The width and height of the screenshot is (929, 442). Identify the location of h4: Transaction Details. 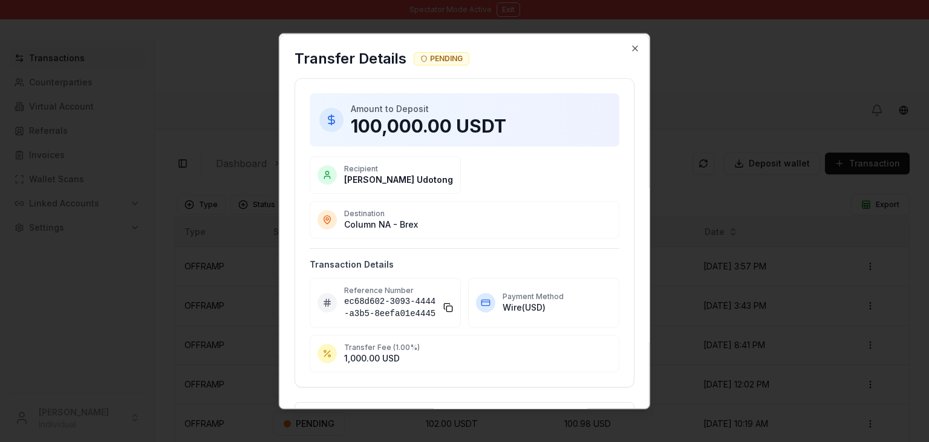
(465, 264).